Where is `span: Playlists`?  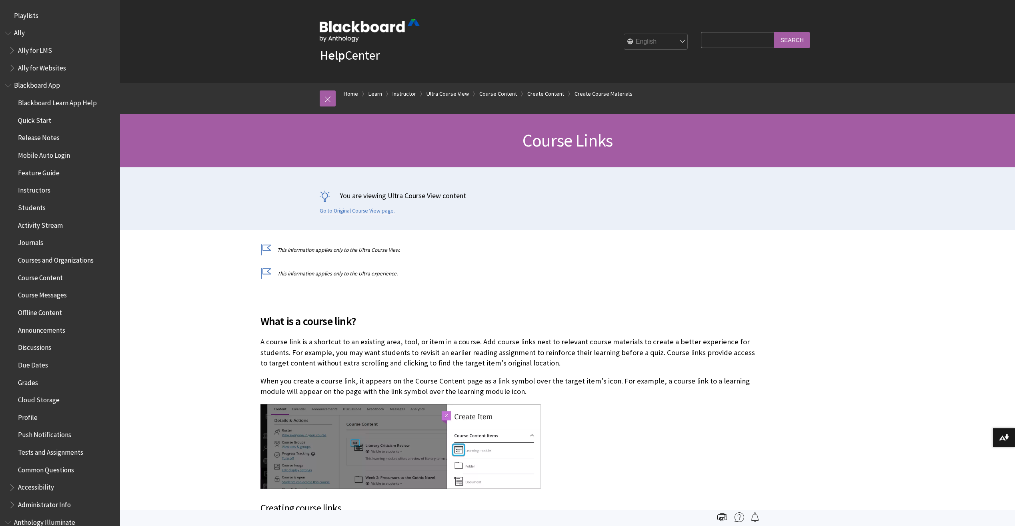 span: Playlists is located at coordinates (26, 14).